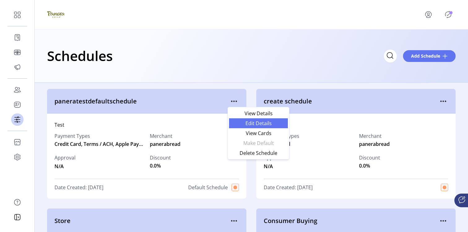 The image size is (468, 232). Describe the element at coordinates (99, 136) in the screenshot. I see `label: Payment Types` at that location.